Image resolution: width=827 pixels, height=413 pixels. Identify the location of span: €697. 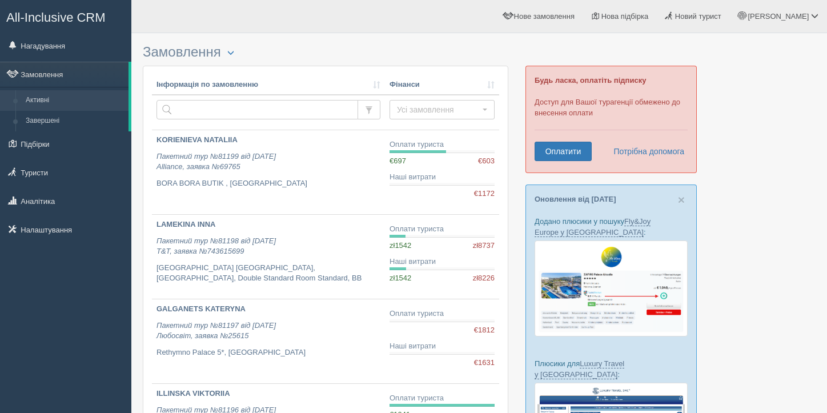
(398, 161).